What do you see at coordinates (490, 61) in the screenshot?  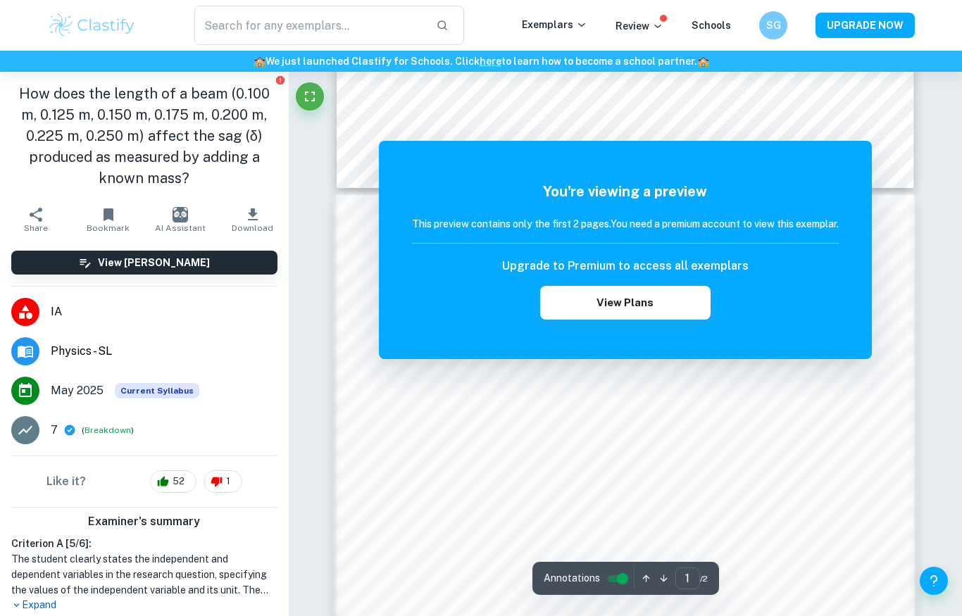 I see `a: here` at bounding box center [490, 61].